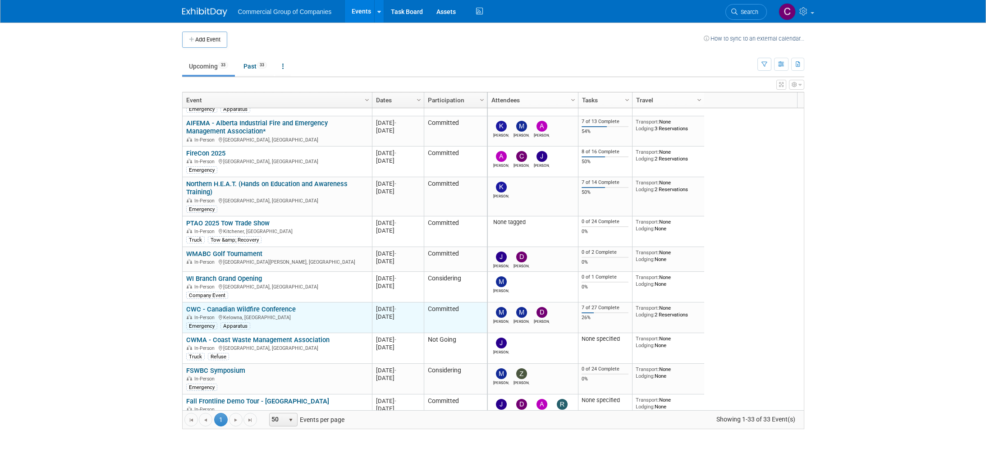  I want to click on img: Zachary Button, so click(521, 374).